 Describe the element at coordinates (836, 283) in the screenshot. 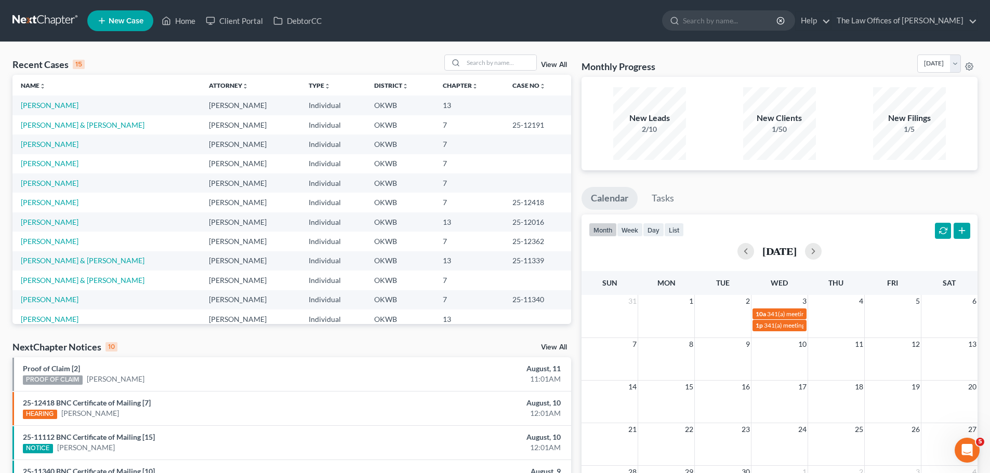

I see `span: Thu` at that location.